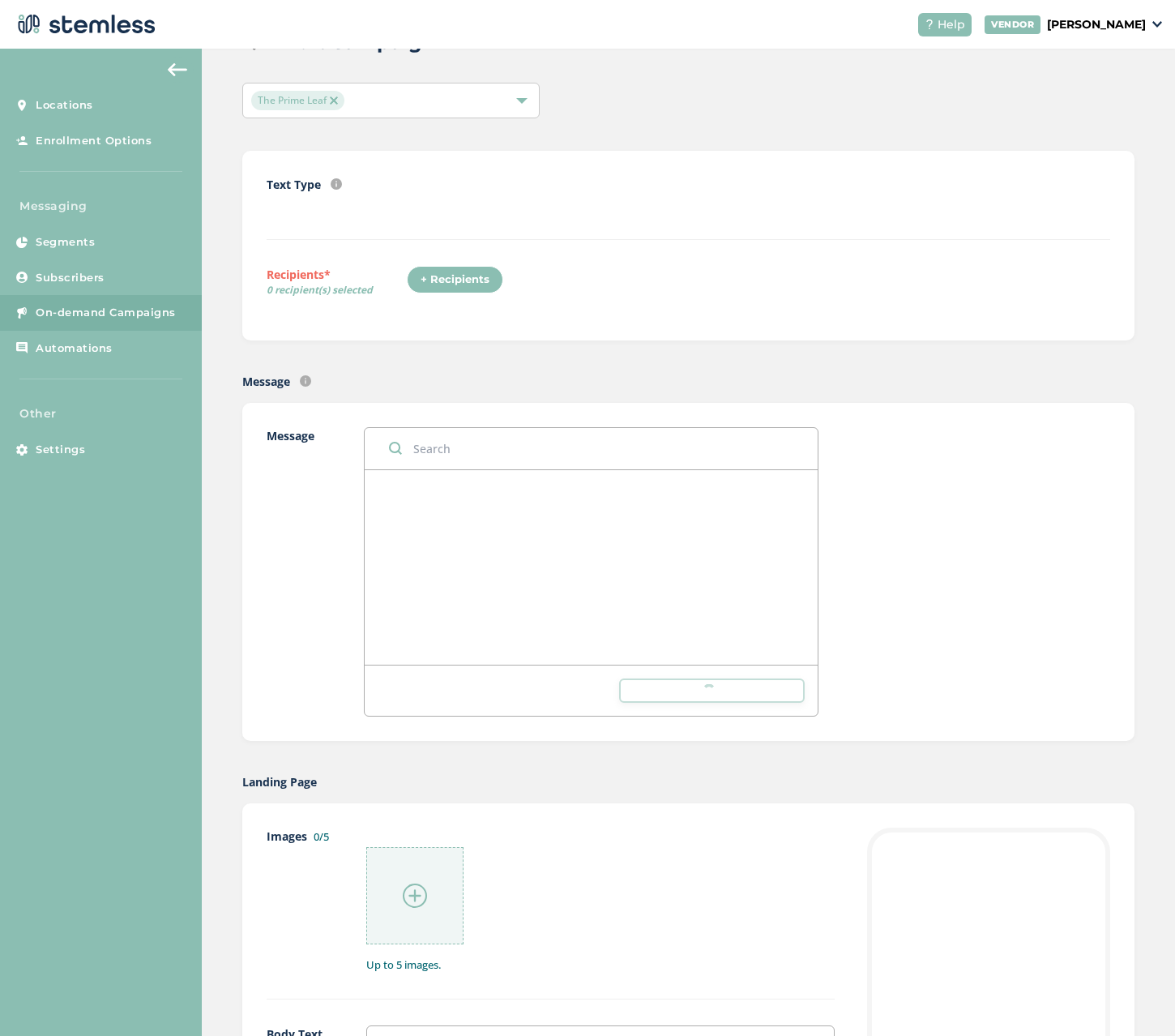 This screenshot has width=1175, height=1036. Describe the element at coordinates (952, 24) in the screenshot. I see `span: Help` at that location.